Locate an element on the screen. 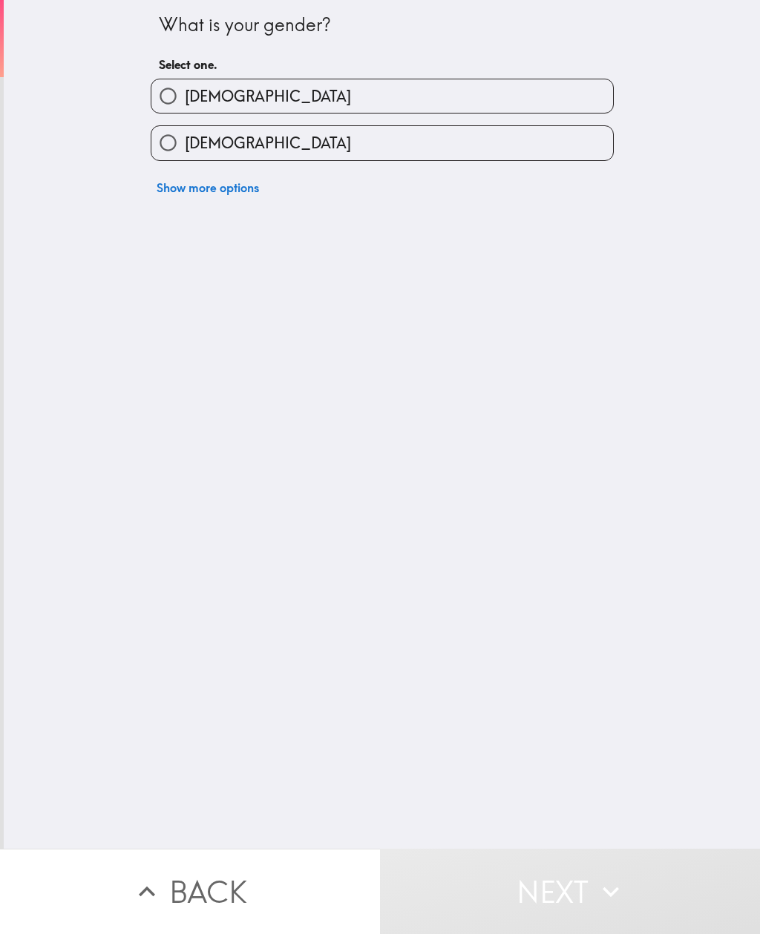 Image resolution: width=760 pixels, height=934 pixels. h6: Select one. is located at coordinates (382, 65).